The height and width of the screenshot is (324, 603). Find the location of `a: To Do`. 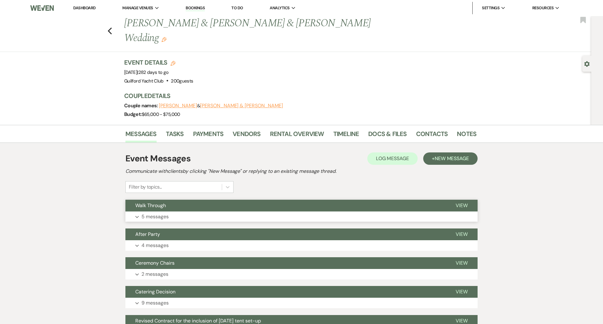

a: To Do is located at coordinates (237, 8).